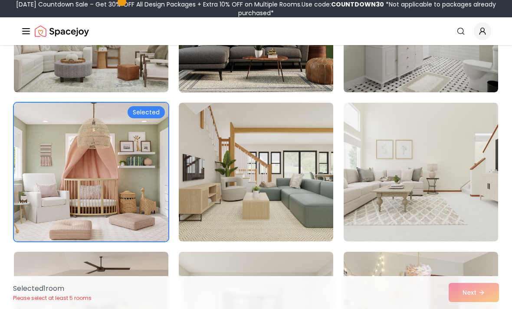 The image size is (512, 309). I want to click on img: Room room-30, so click(421, 172).